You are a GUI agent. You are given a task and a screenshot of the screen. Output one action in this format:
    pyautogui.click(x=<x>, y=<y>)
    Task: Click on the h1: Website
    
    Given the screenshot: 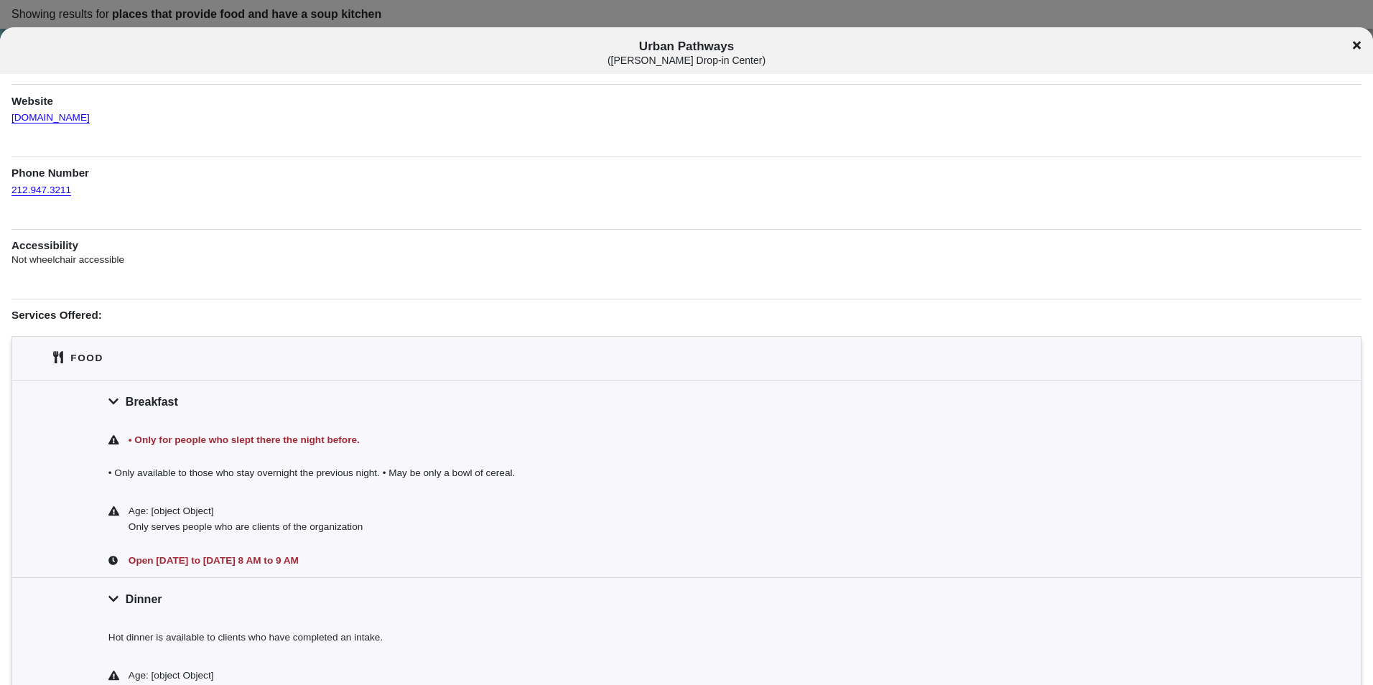 What is the action you would take?
    pyautogui.click(x=687, y=96)
    